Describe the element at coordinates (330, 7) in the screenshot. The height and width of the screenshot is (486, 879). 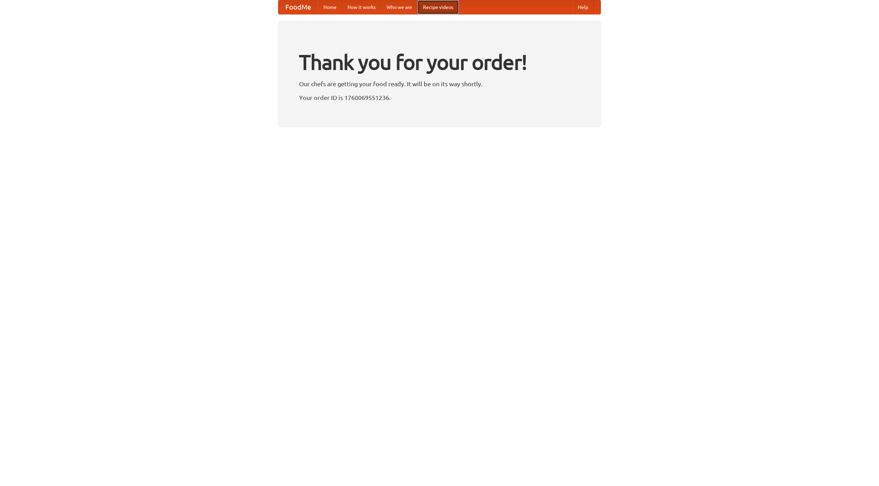
I see `a: Home` at that location.